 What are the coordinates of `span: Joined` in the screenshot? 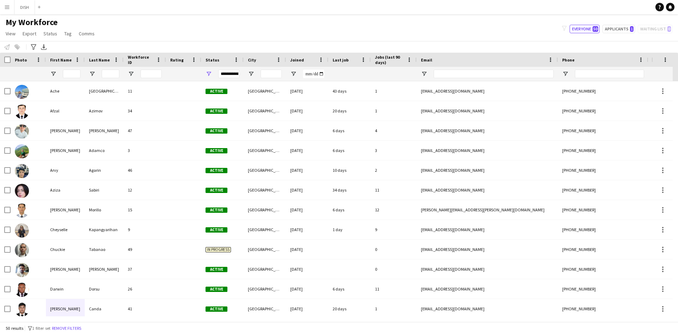 It's located at (297, 60).